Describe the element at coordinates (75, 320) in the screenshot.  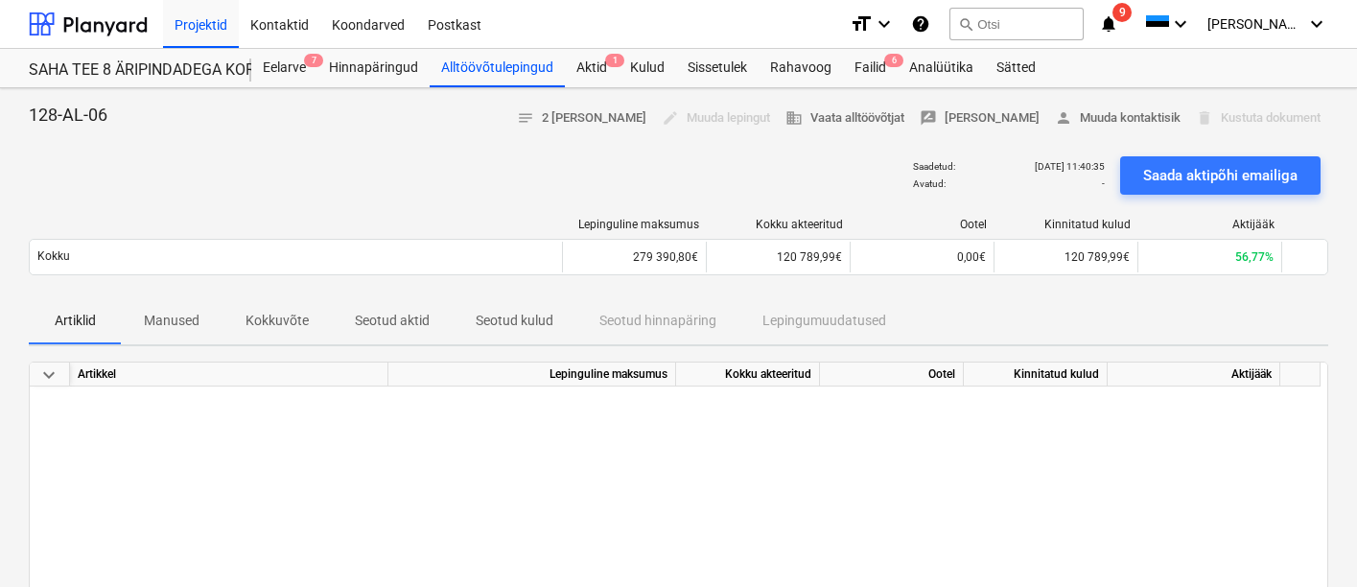
I see `p: Artiklid` at that location.